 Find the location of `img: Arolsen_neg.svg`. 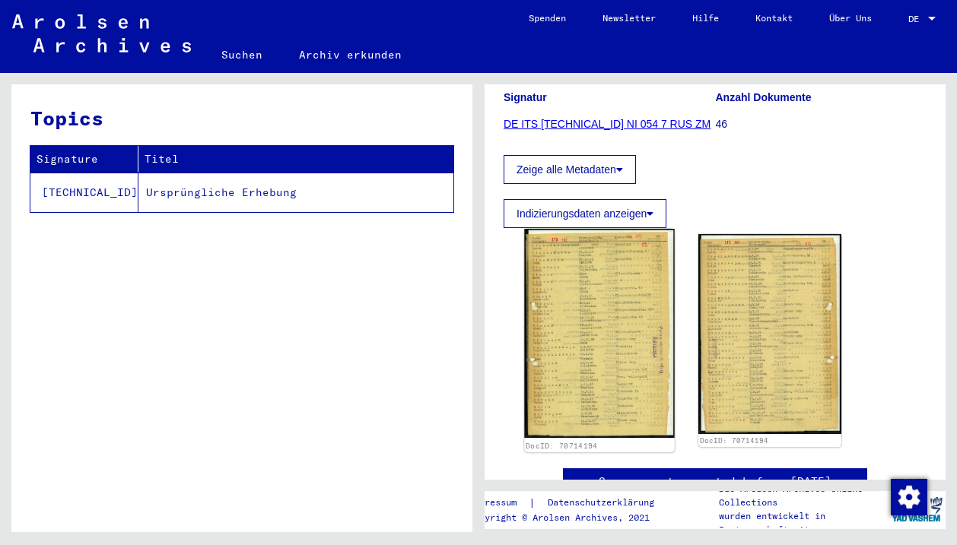

img: Arolsen_neg.svg is located at coordinates (101, 33).